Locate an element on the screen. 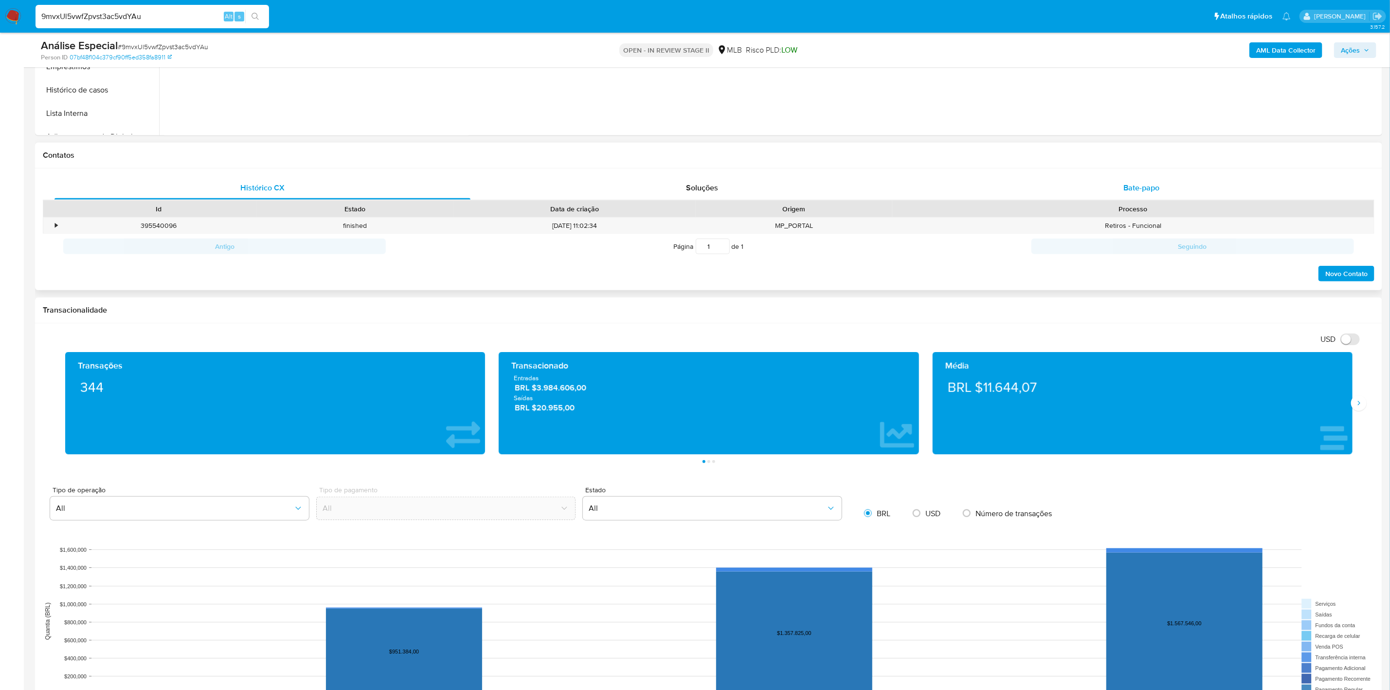 This screenshot has height=690, width=1390. span: LOW is located at coordinates (789, 50).